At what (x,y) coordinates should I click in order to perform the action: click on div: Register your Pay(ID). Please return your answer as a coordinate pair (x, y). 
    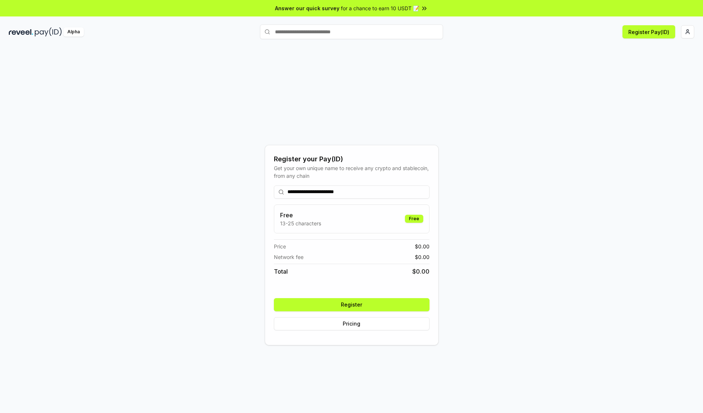
    Looking at the image, I should click on (351, 159).